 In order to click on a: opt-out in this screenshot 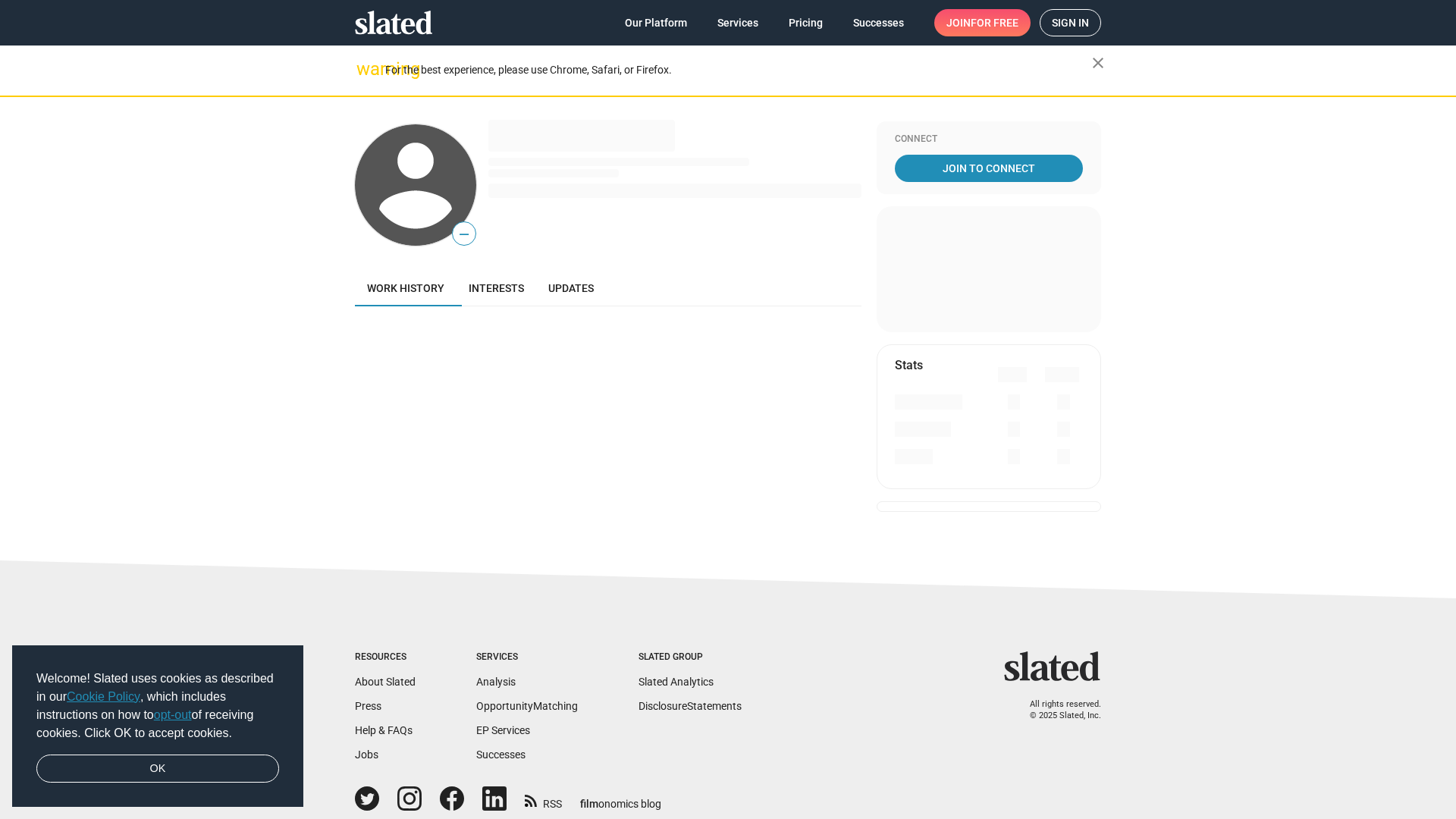, I will do `click(173, 714)`.